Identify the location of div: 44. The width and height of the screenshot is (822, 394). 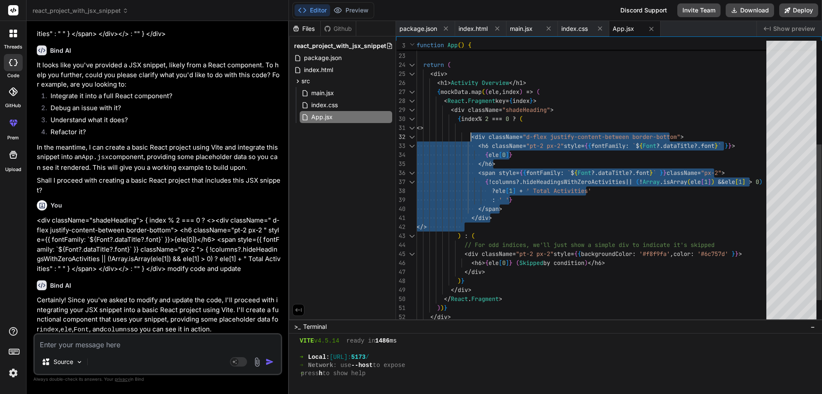
(401, 245).